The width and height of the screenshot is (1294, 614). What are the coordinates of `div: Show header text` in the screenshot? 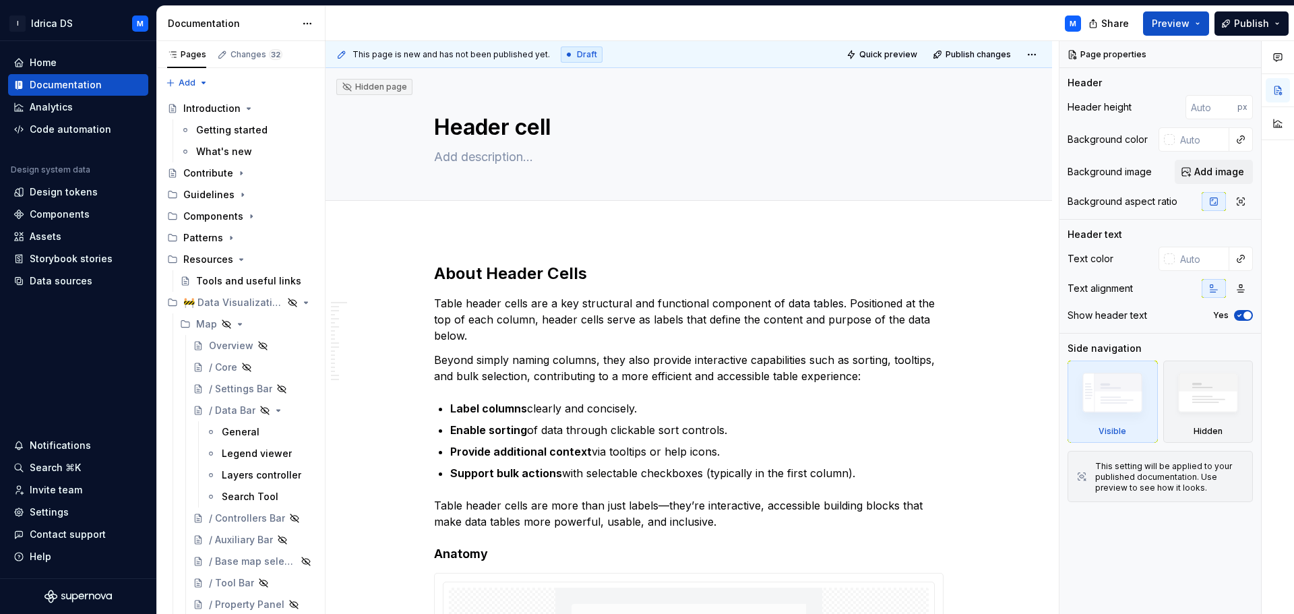 It's located at (1107, 315).